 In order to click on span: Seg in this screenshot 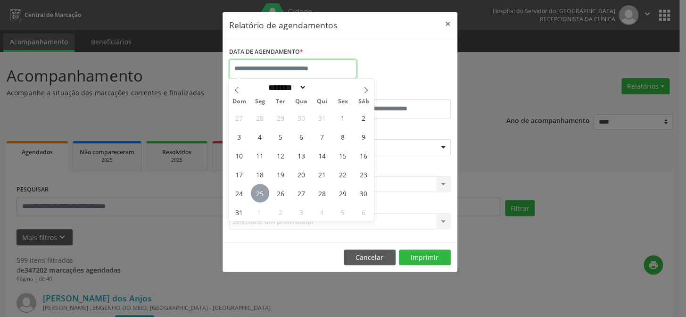, I will do `click(260, 101)`.